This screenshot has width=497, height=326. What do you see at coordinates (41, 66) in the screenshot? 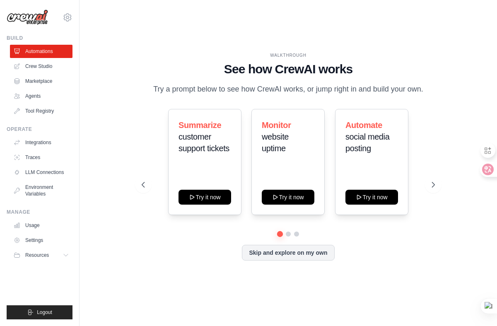
I see `a: Crew Studio` at bounding box center [41, 66].